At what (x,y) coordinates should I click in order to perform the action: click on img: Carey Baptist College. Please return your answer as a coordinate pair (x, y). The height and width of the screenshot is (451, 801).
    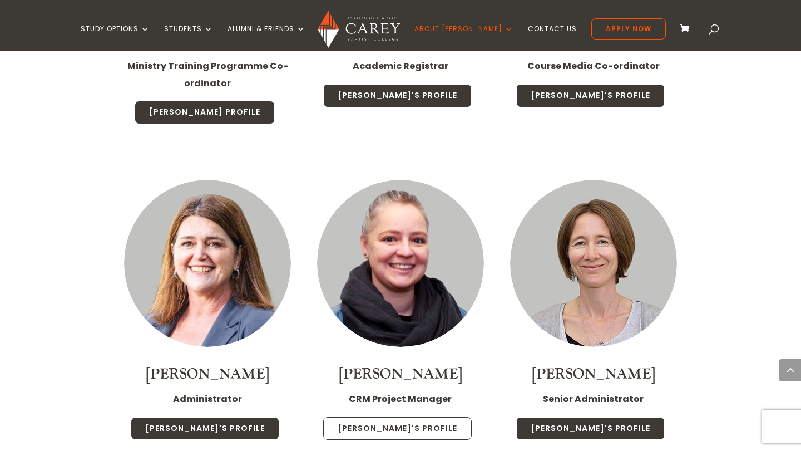
    Looking at the image, I should click on (358, 29).